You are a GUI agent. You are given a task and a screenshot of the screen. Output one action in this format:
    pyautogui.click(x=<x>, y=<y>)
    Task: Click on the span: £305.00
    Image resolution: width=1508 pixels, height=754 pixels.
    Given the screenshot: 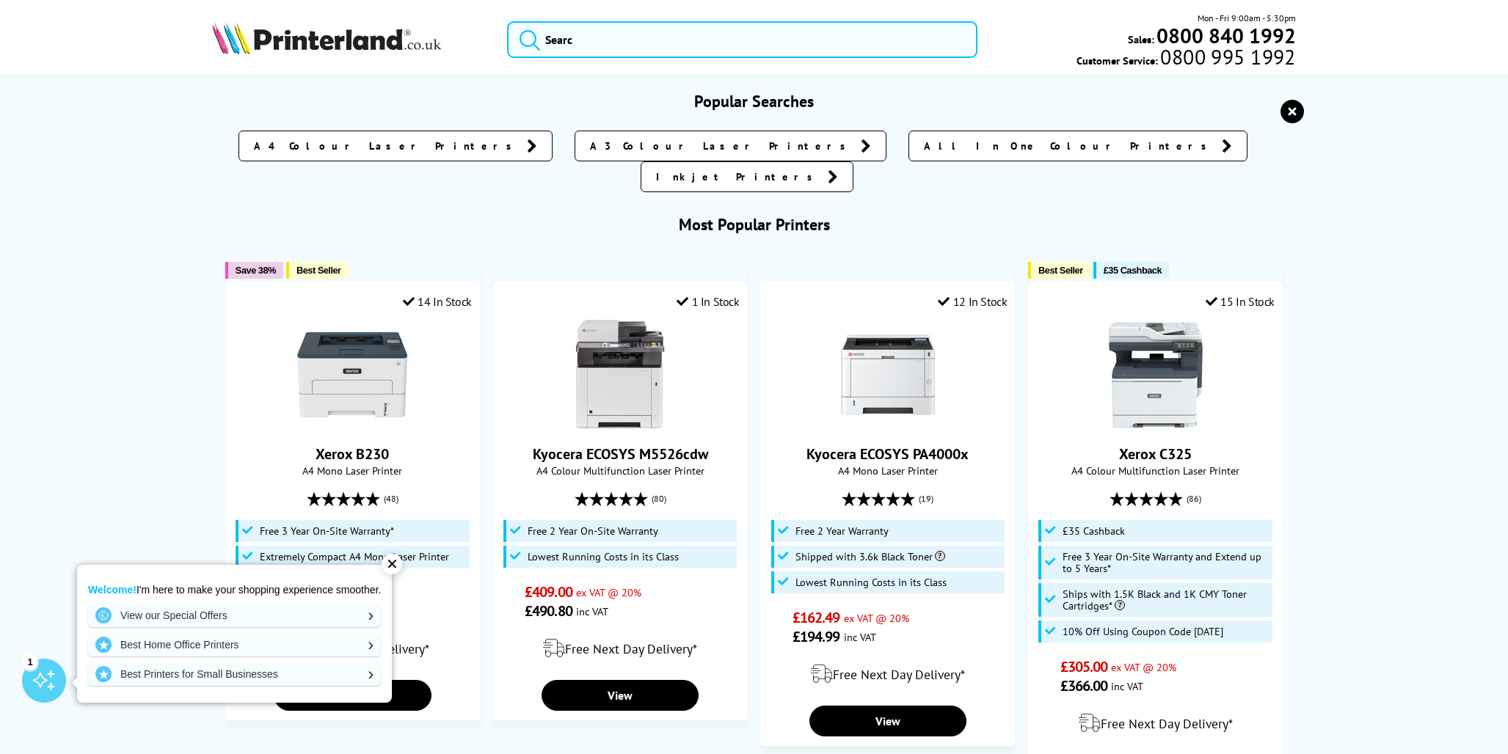 What is the action you would take?
    pyautogui.click(x=1084, y=667)
    